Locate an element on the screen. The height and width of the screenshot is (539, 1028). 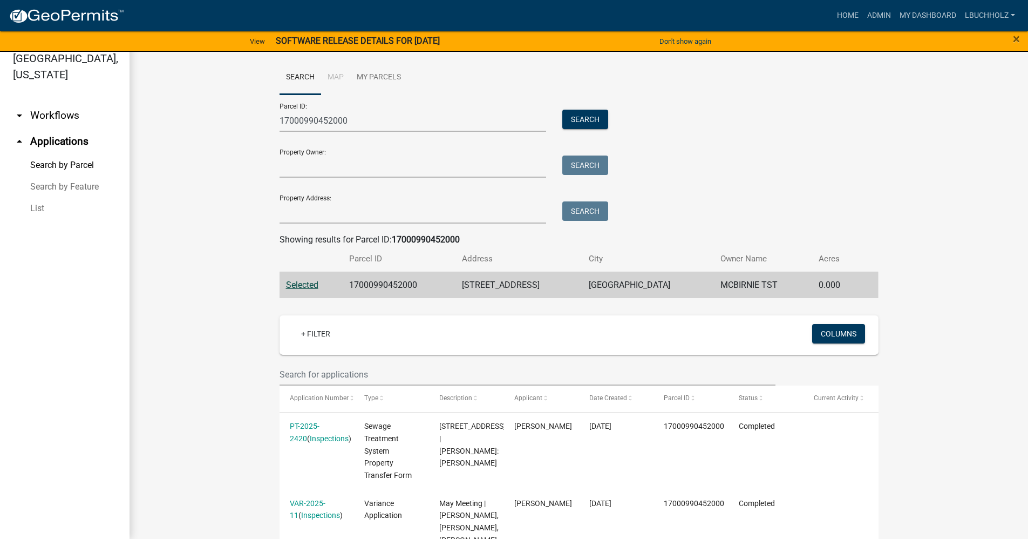
span: Status is located at coordinates (748, 398).